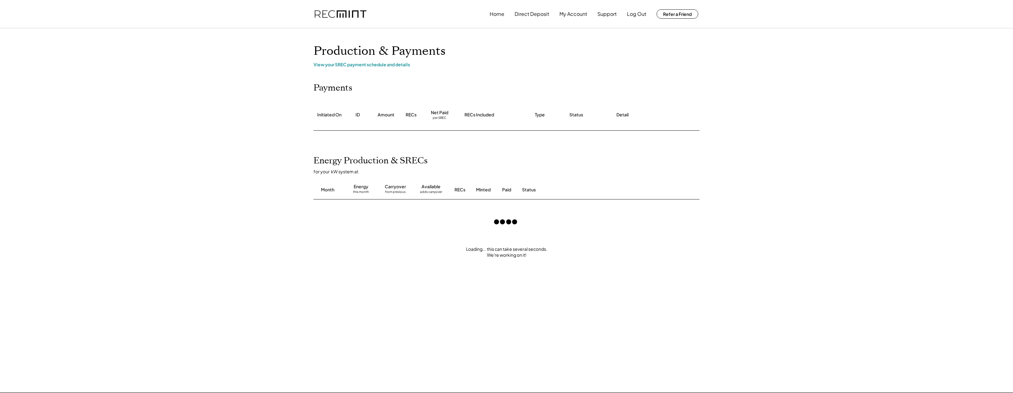 The width and height of the screenshot is (1013, 393). I want to click on div: Amount, so click(386, 115).